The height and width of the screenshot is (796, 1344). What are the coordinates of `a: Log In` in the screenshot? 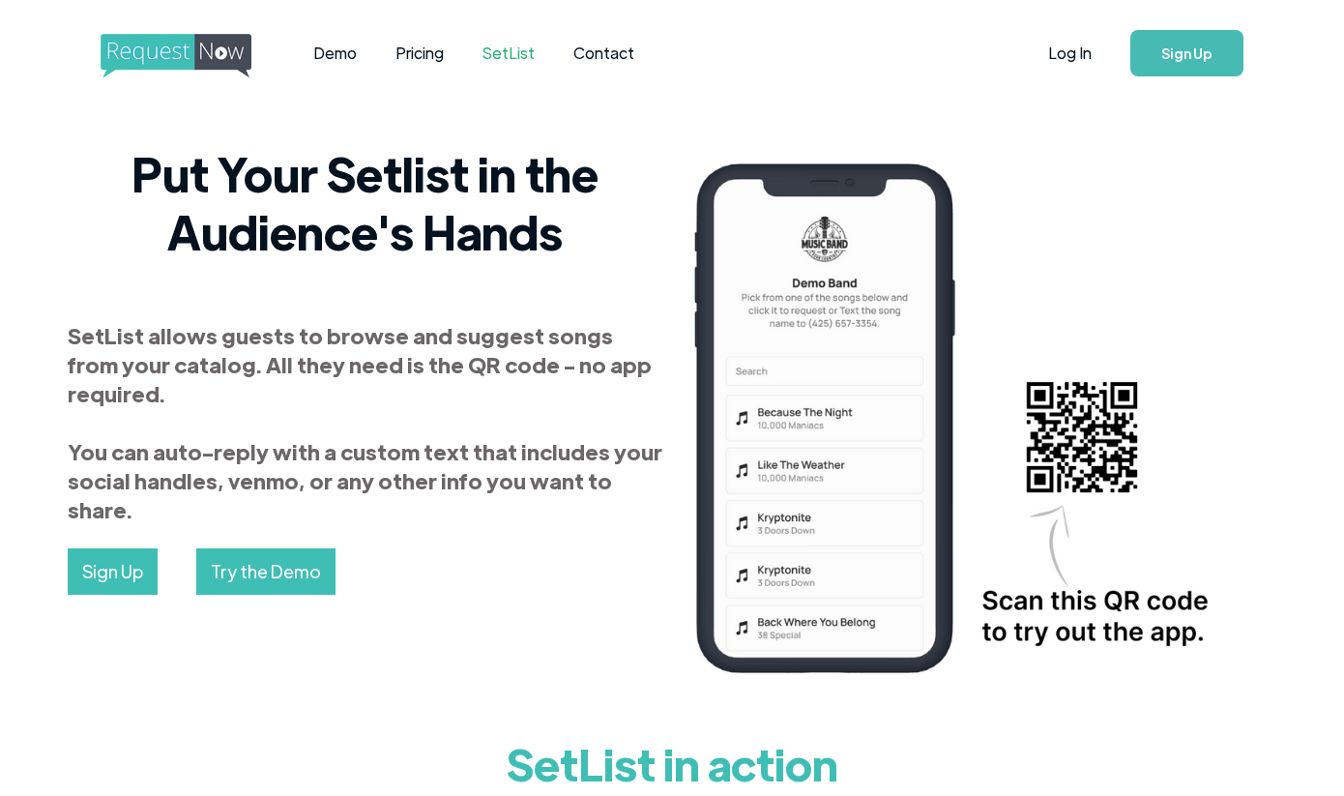 It's located at (1069, 53).